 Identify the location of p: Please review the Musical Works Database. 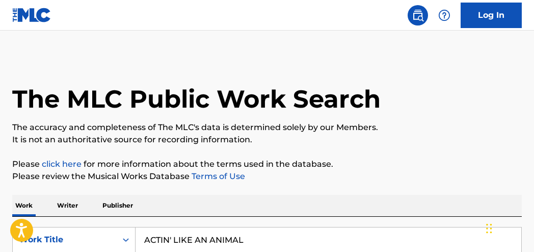
(267, 176).